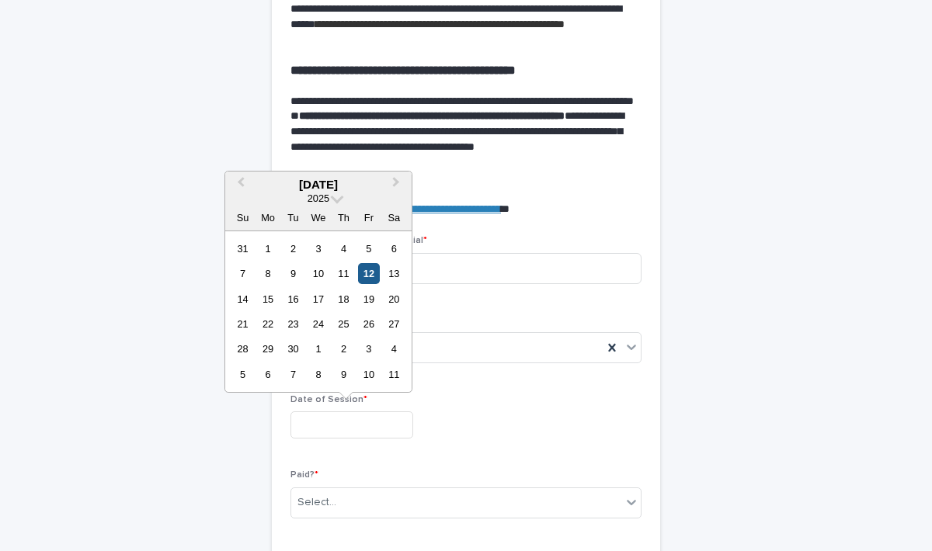 This screenshot has width=932, height=551. Describe the element at coordinates (343, 217) in the screenshot. I see `div: Th` at that location.